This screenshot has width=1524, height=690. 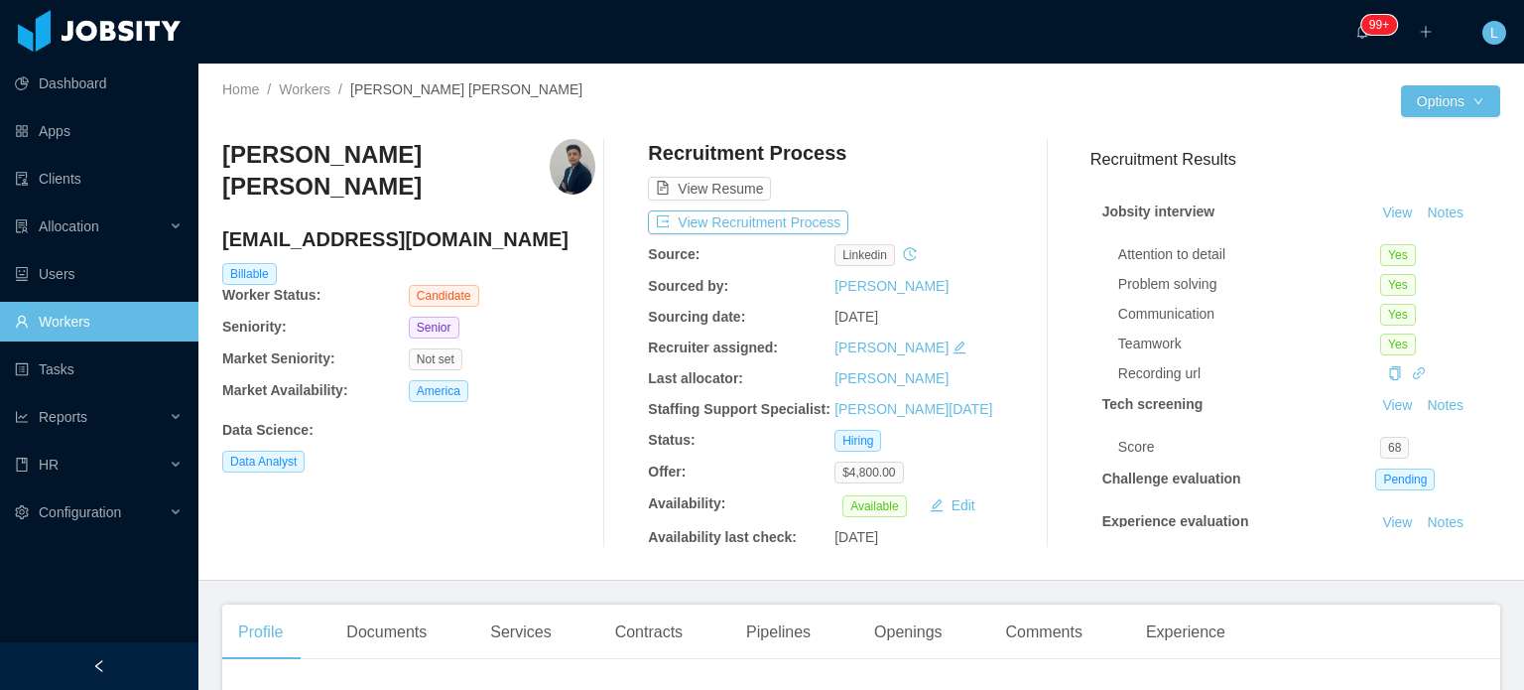 I want to click on div: Documents, so click(x=386, y=632).